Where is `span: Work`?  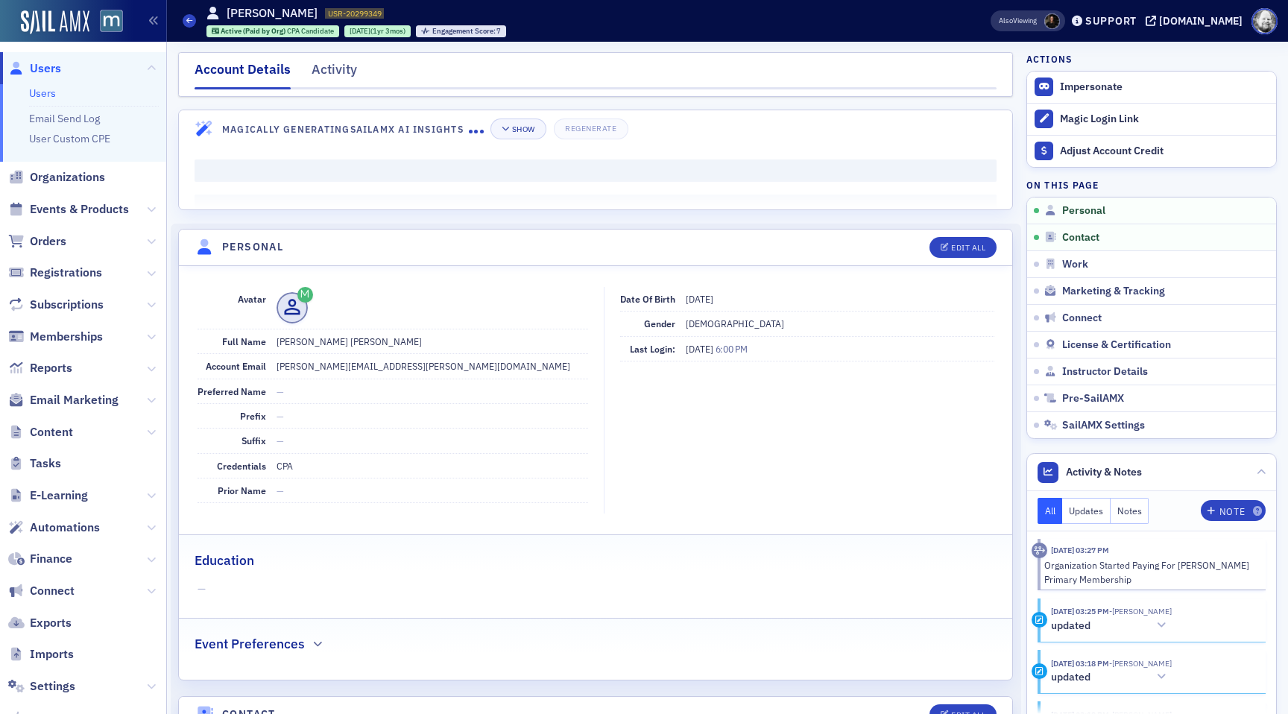 span: Work is located at coordinates (1075, 265).